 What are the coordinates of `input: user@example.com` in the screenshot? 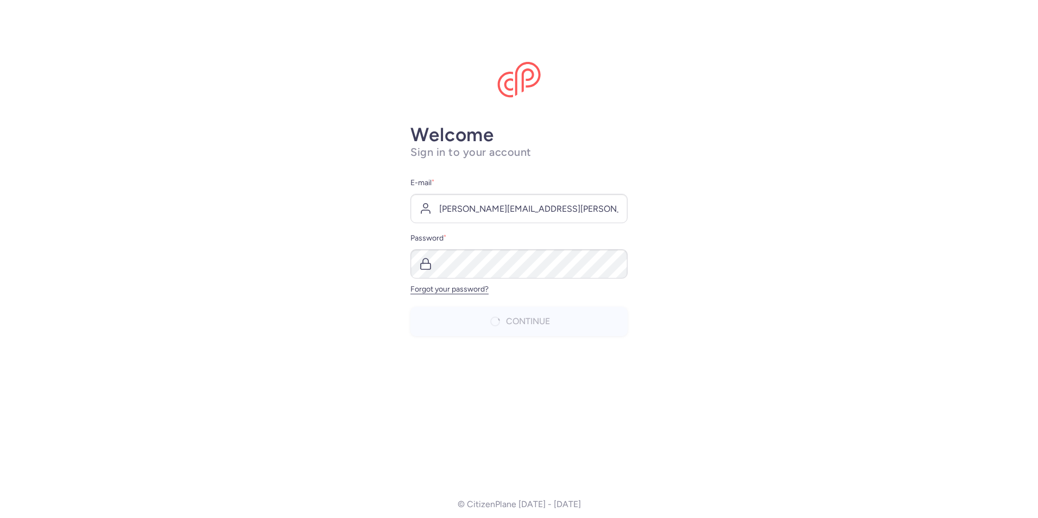 It's located at (519, 208).